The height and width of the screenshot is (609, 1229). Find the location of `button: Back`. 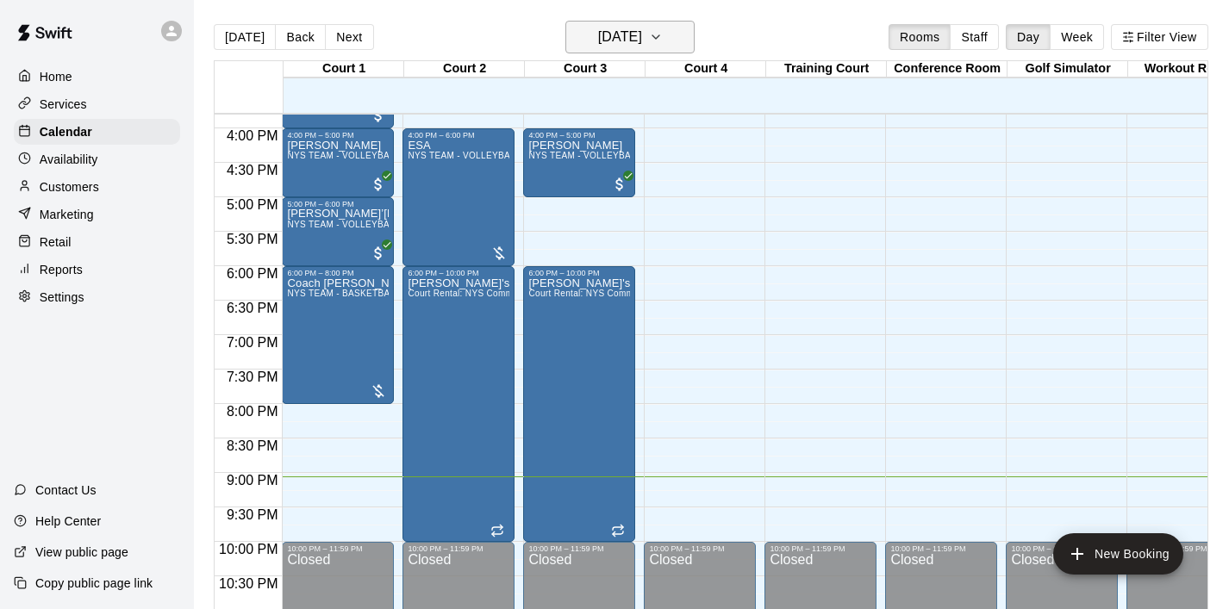

button: Back is located at coordinates (300, 37).